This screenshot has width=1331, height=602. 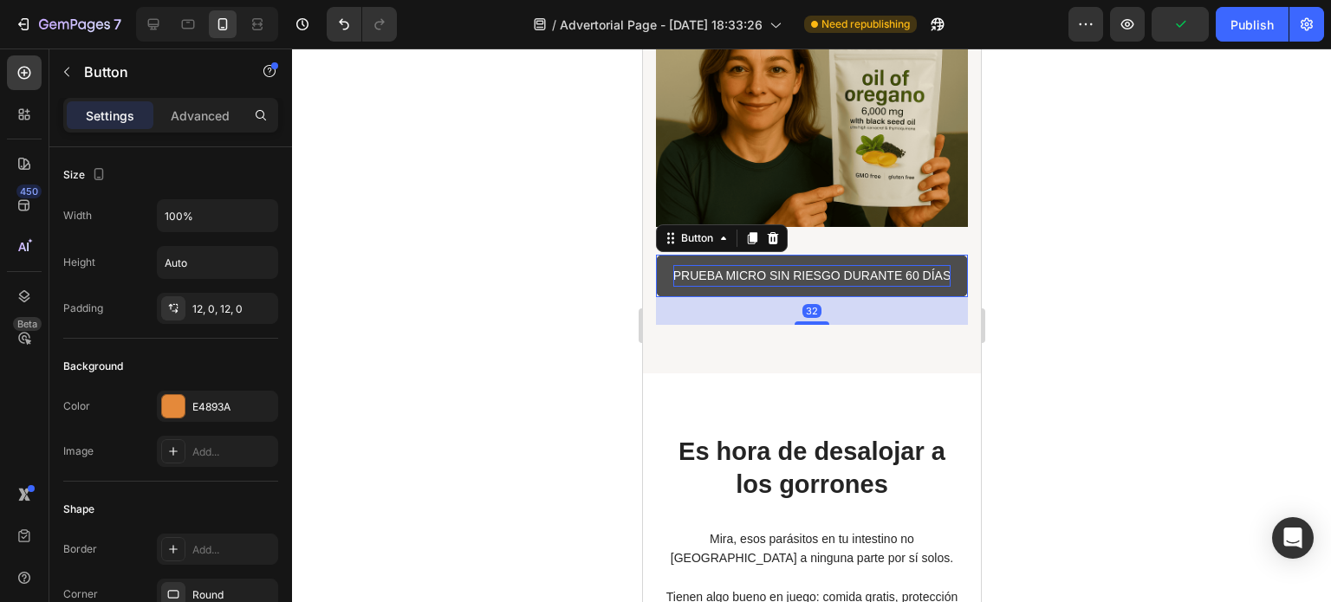 What do you see at coordinates (200, 115) in the screenshot?
I see `p: Advanced` at bounding box center [200, 115].